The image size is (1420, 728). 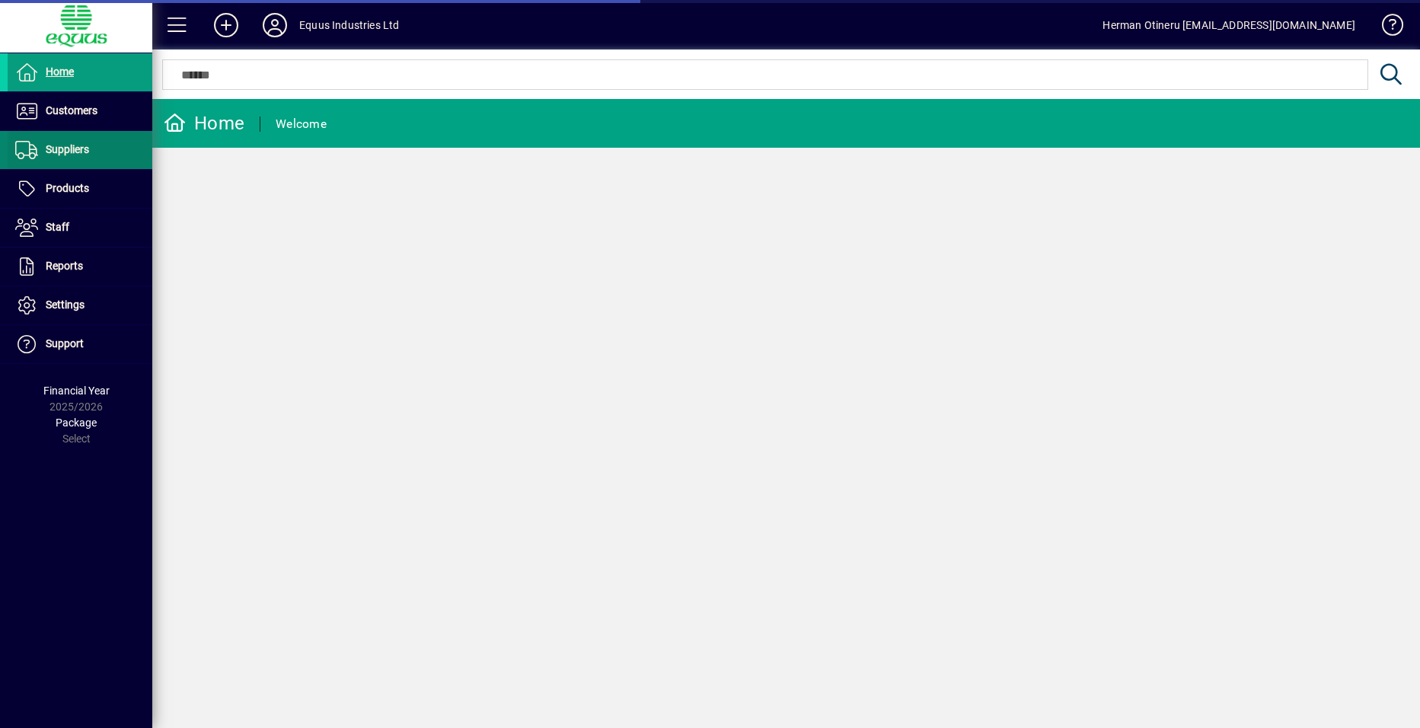 What do you see at coordinates (65, 305) in the screenshot?
I see `span: Settings` at bounding box center [65, 305].